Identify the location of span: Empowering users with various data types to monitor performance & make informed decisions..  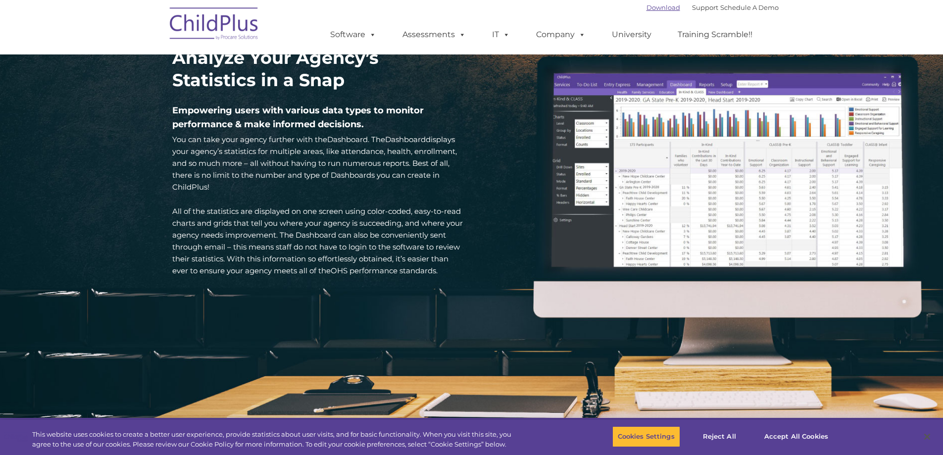
(298, 117).